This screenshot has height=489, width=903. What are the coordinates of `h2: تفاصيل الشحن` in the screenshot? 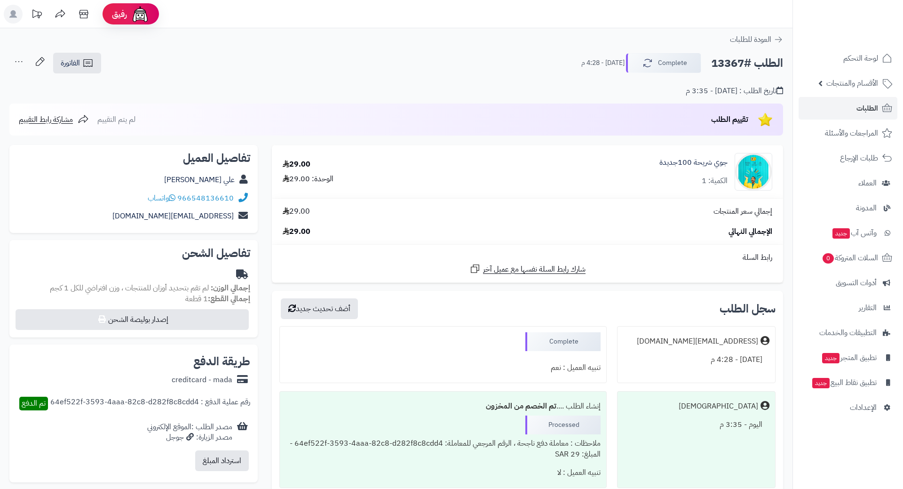 It's located at (134, 253).